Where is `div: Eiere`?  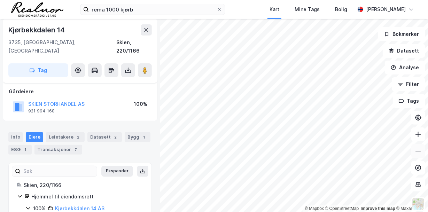
div: Eiere is located at coordinates (34, 137).